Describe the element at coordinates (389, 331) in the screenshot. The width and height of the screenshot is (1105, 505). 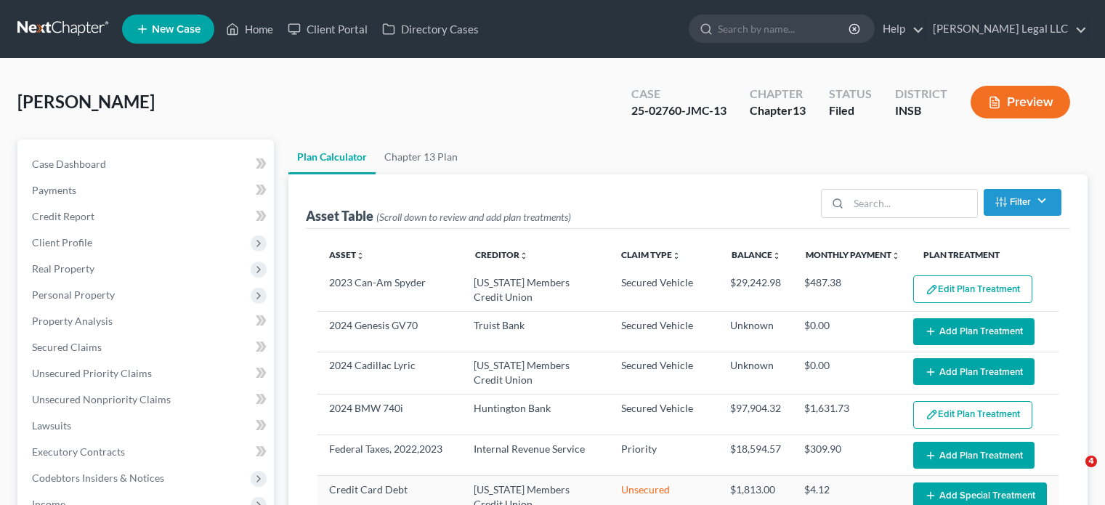
I see `td: 2024 Genesis GV70` at that location.